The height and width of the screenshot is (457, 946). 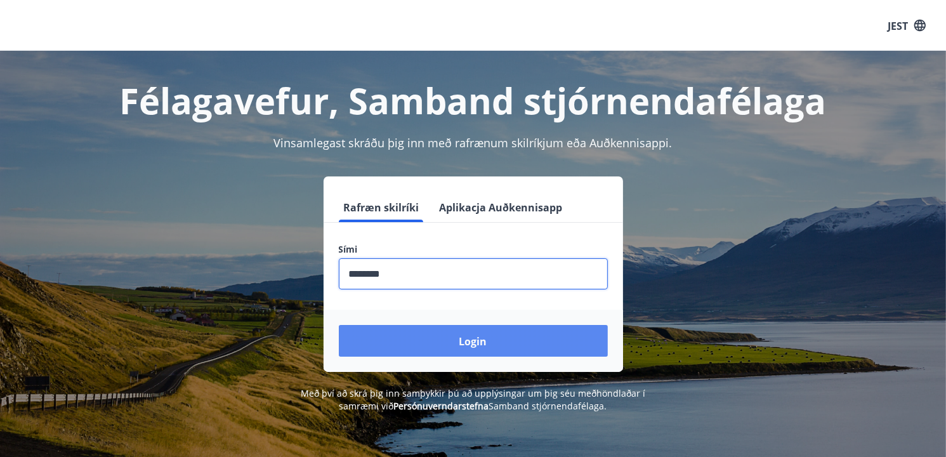 What do you see at coordinates (897, 25) in the screenshot?
I see `font: JEST` at bounding box center [897, 25].